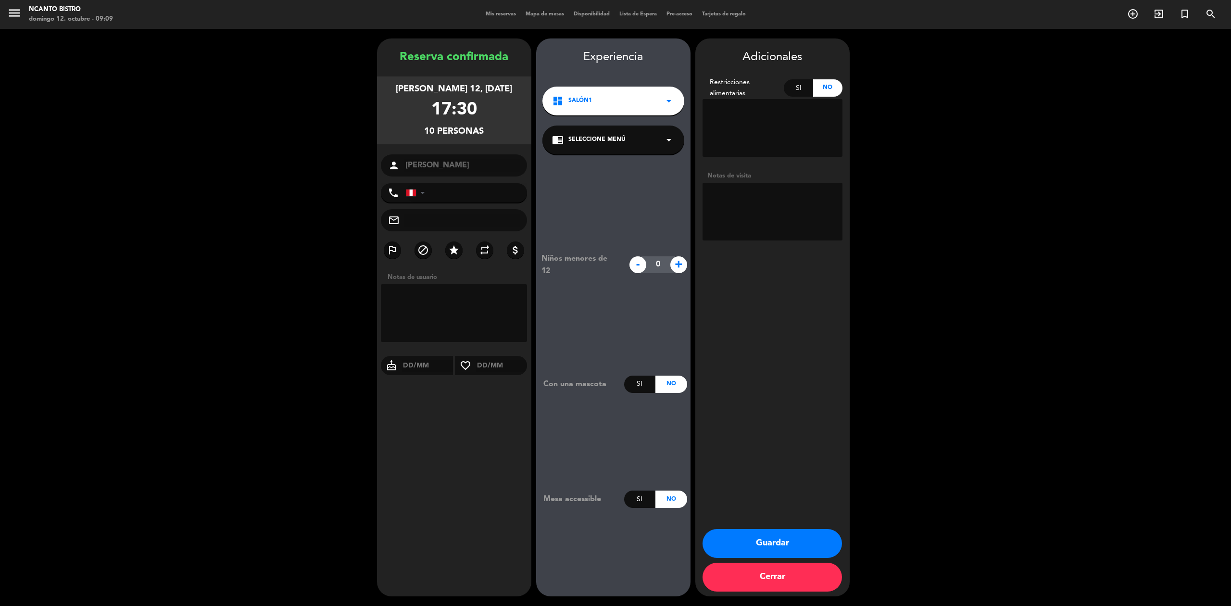  I want to click on div: Ncanto Bistro, so click(71, 10).